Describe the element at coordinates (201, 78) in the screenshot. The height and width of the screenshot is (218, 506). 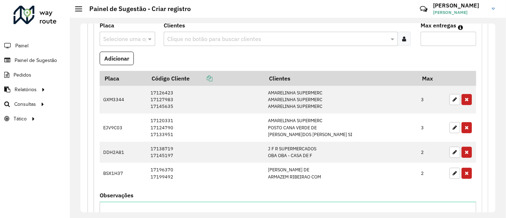
I see `a: Copiar` at that location.